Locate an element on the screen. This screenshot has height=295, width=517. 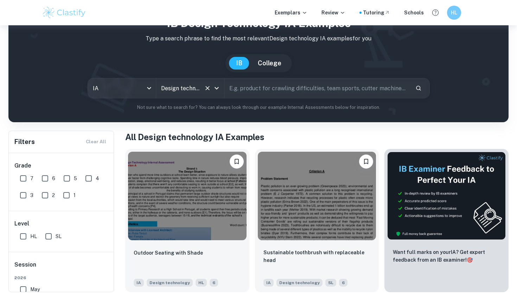
p: Type a search phrase to find the most relevant Design technology IA examples for you is located at coordinates (258, 39).